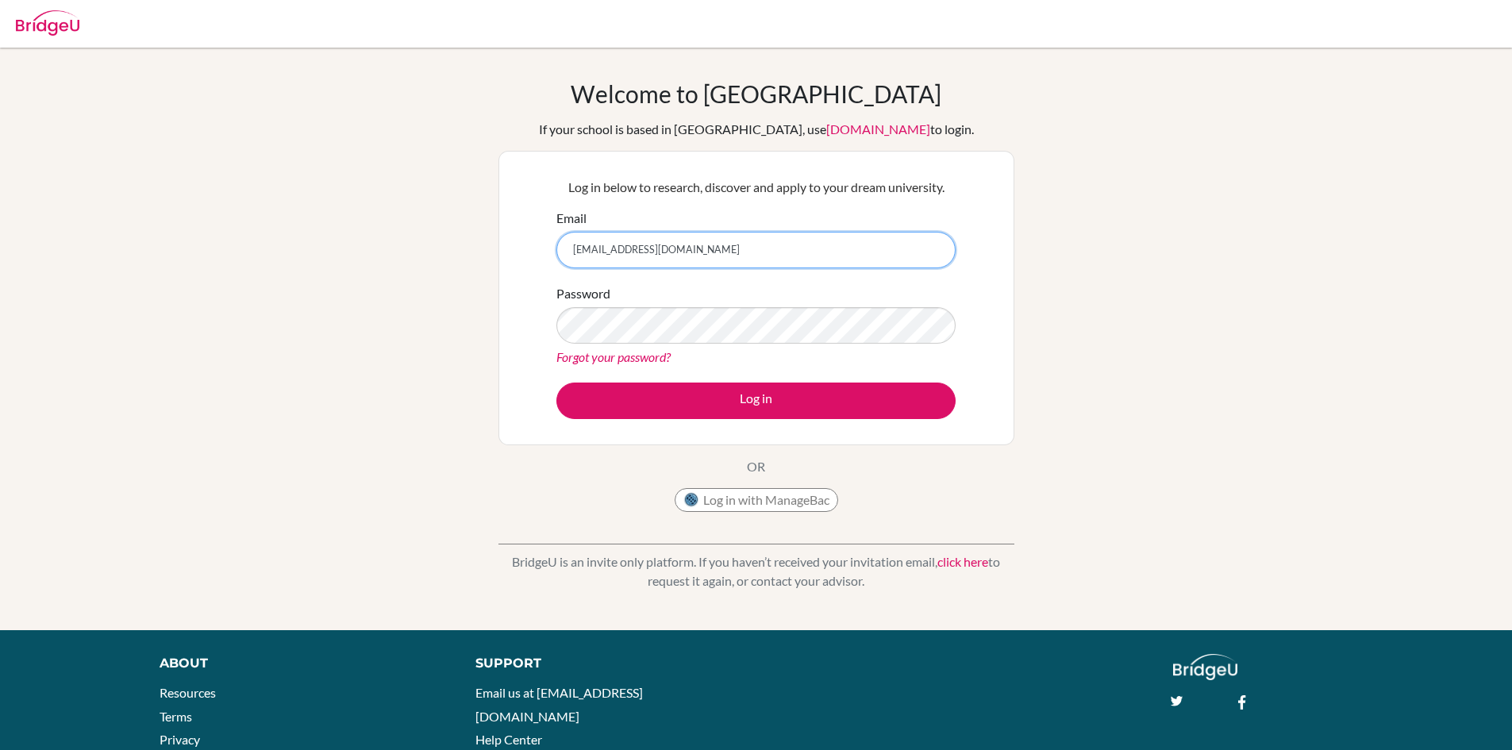  I want to click on label: Email, so click(572, 218).